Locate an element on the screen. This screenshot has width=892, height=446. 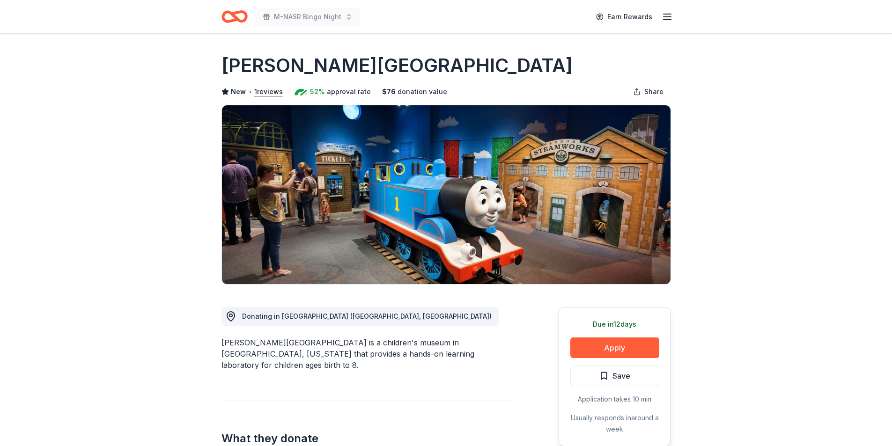
span: New is located at coordinates (238, 92).